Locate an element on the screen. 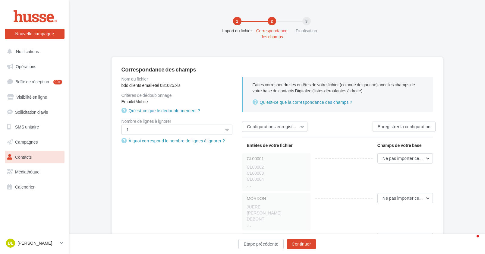 The image size is (485, 254). span: DL is located at coordinates (11, 243).